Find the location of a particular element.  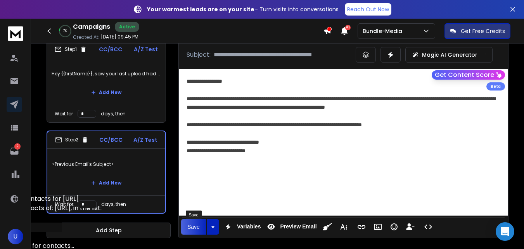

button: Get Content Score is located at coordinates (469, 75).